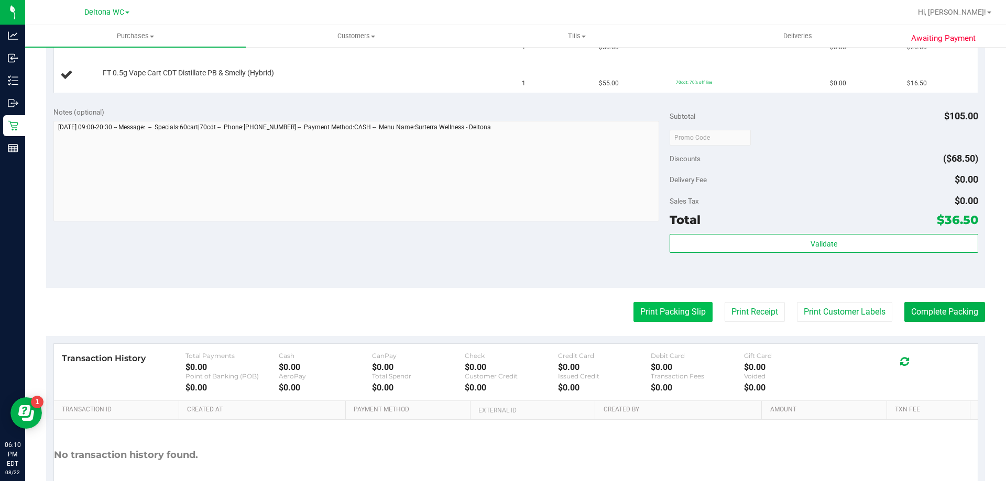  I want to click on div: Gift Card, so click(790, 356).